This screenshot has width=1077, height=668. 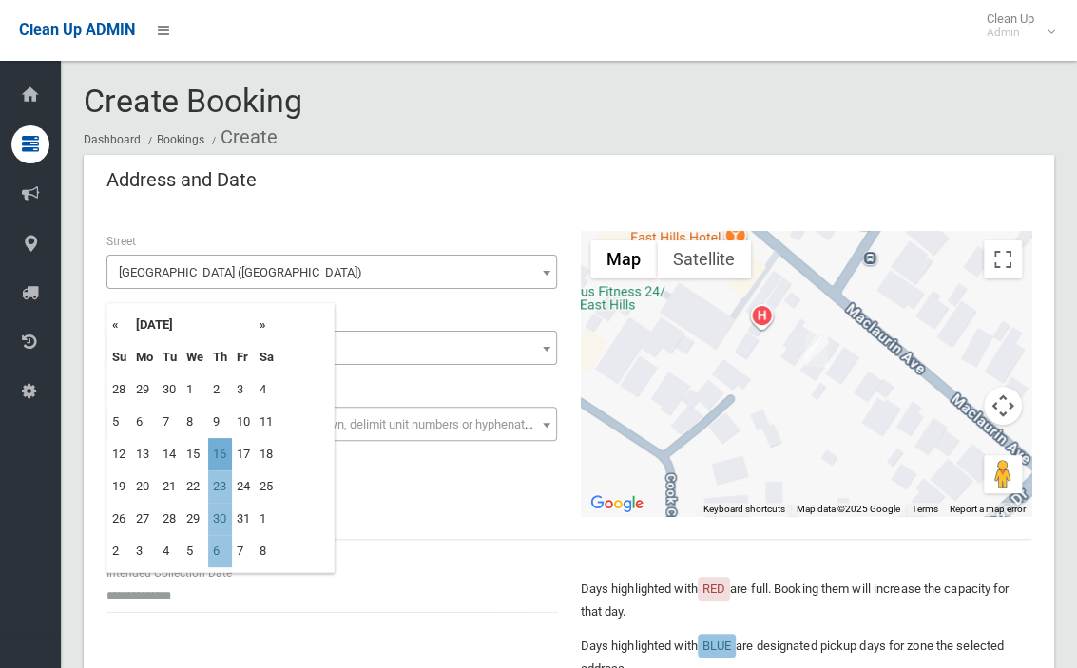 What do you see at coordinates (744, 510) in the screenshot?
I see `button: Keyboard shortcuts` at bounding box center [744, 510].